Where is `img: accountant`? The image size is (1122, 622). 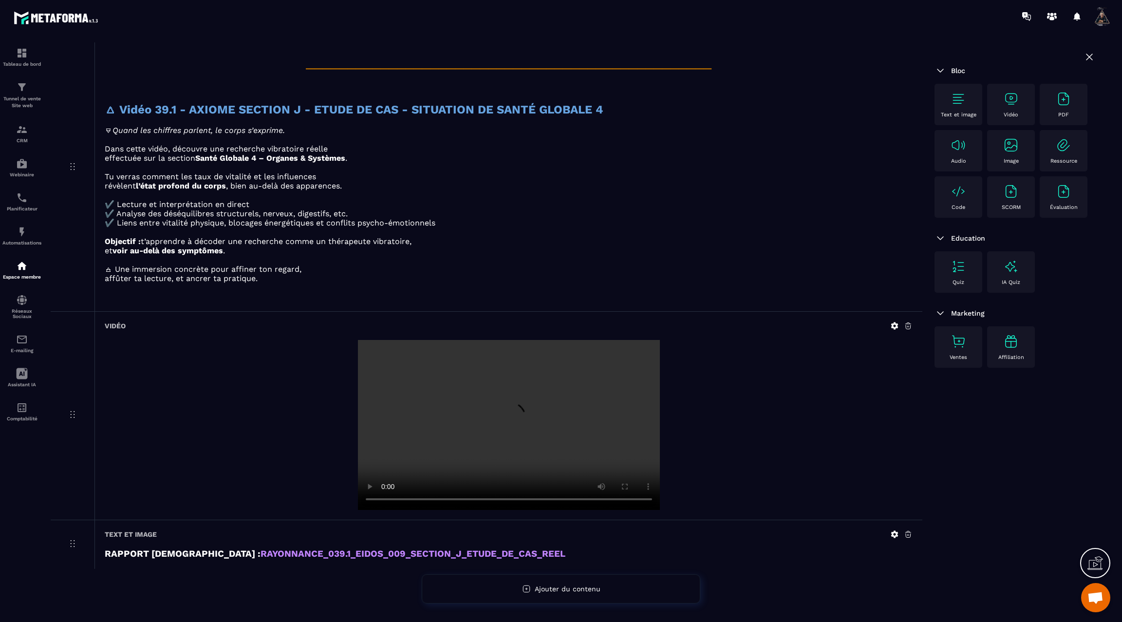
img: accountant is located at coordinates (22, 407).